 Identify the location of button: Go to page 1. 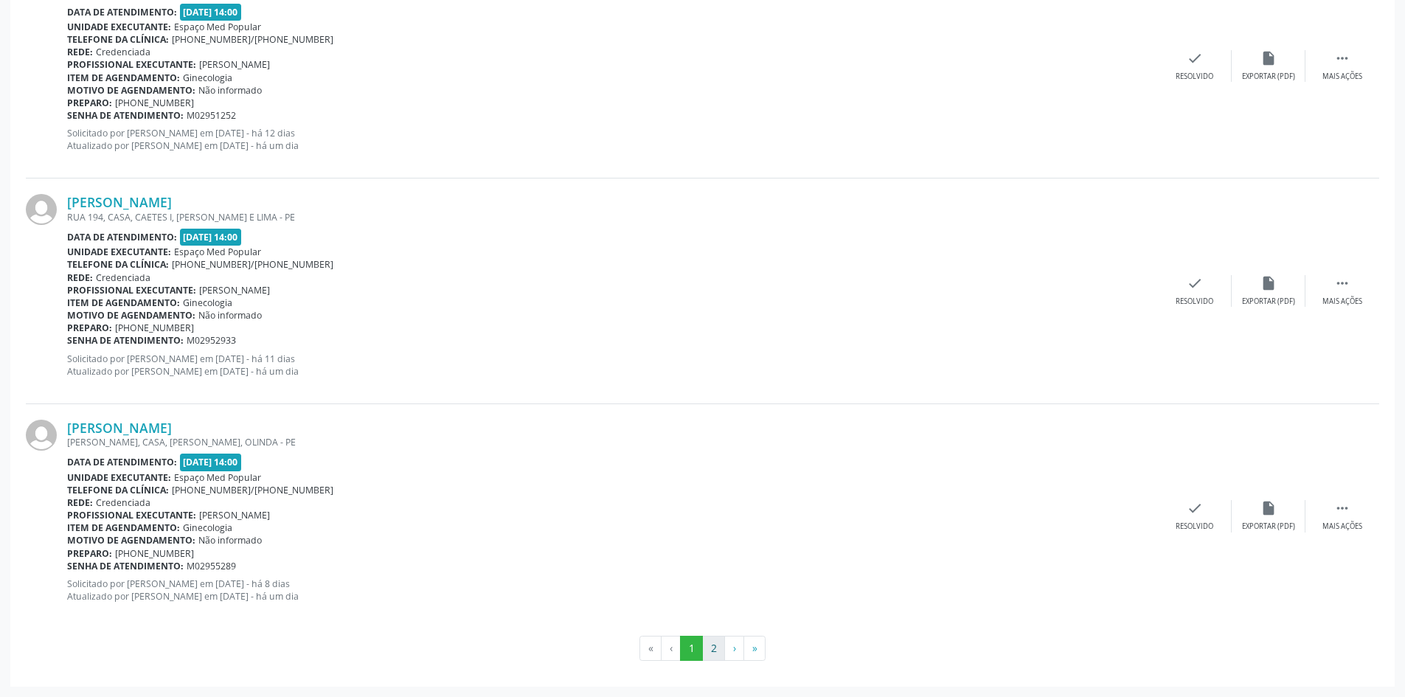
(691, 648).